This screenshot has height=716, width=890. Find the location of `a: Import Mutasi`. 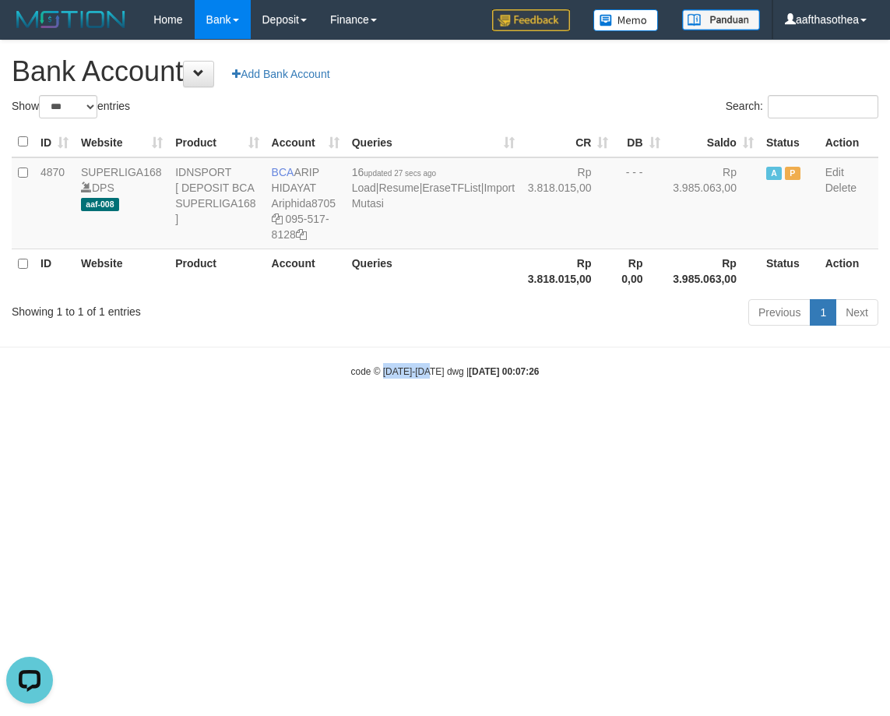

a: Import Mutasi is located at coordinates (433, 196).